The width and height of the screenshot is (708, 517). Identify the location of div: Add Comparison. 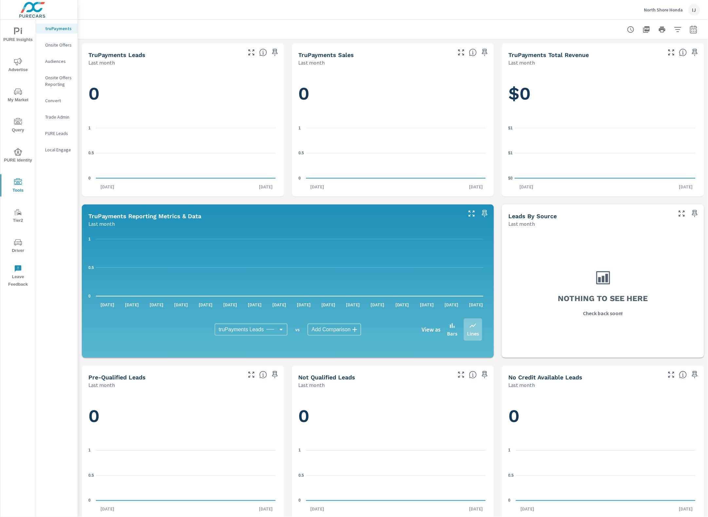
(334, 329).